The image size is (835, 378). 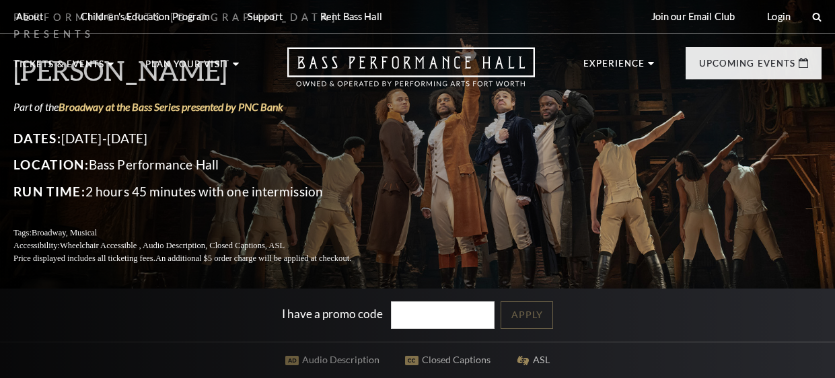 I want to click on span: Wheelchair Accessible , Audio Description, Closed Captions, ASL, so click(x=172, y=246).